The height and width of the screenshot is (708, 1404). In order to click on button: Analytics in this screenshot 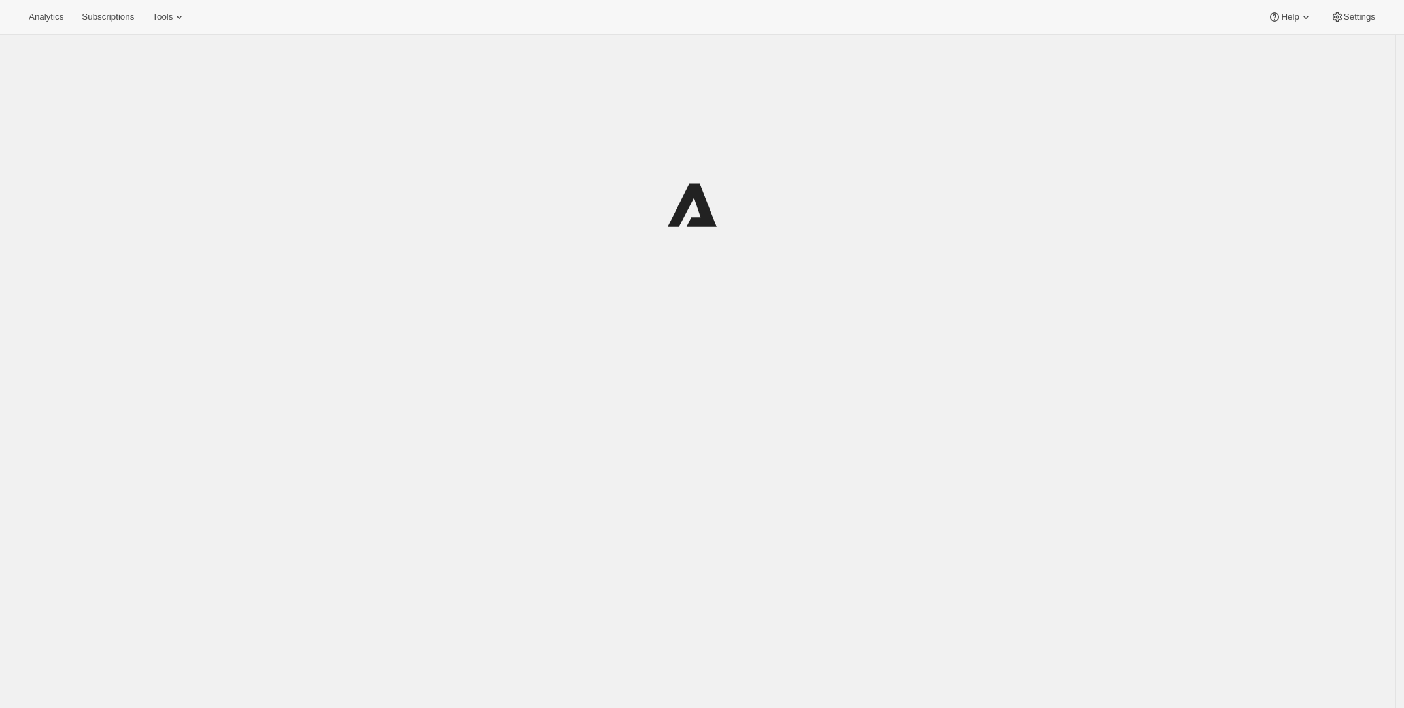, I will do `click(46, 17)`.